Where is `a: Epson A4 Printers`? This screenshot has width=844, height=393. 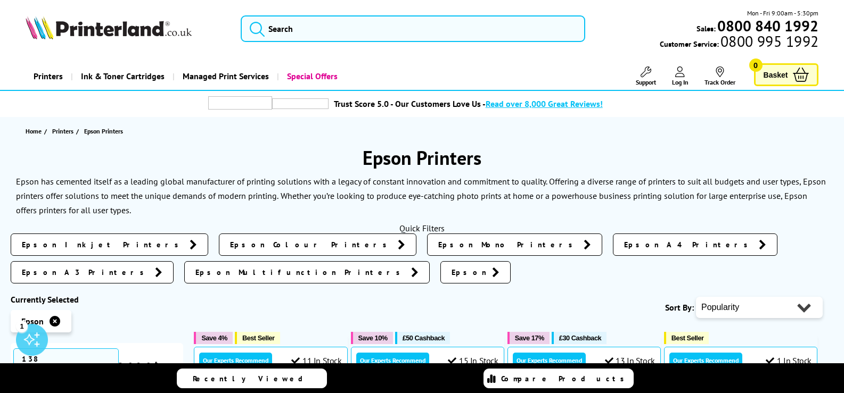
a: Epson A4 Printers is located at coordinates (695, 245).